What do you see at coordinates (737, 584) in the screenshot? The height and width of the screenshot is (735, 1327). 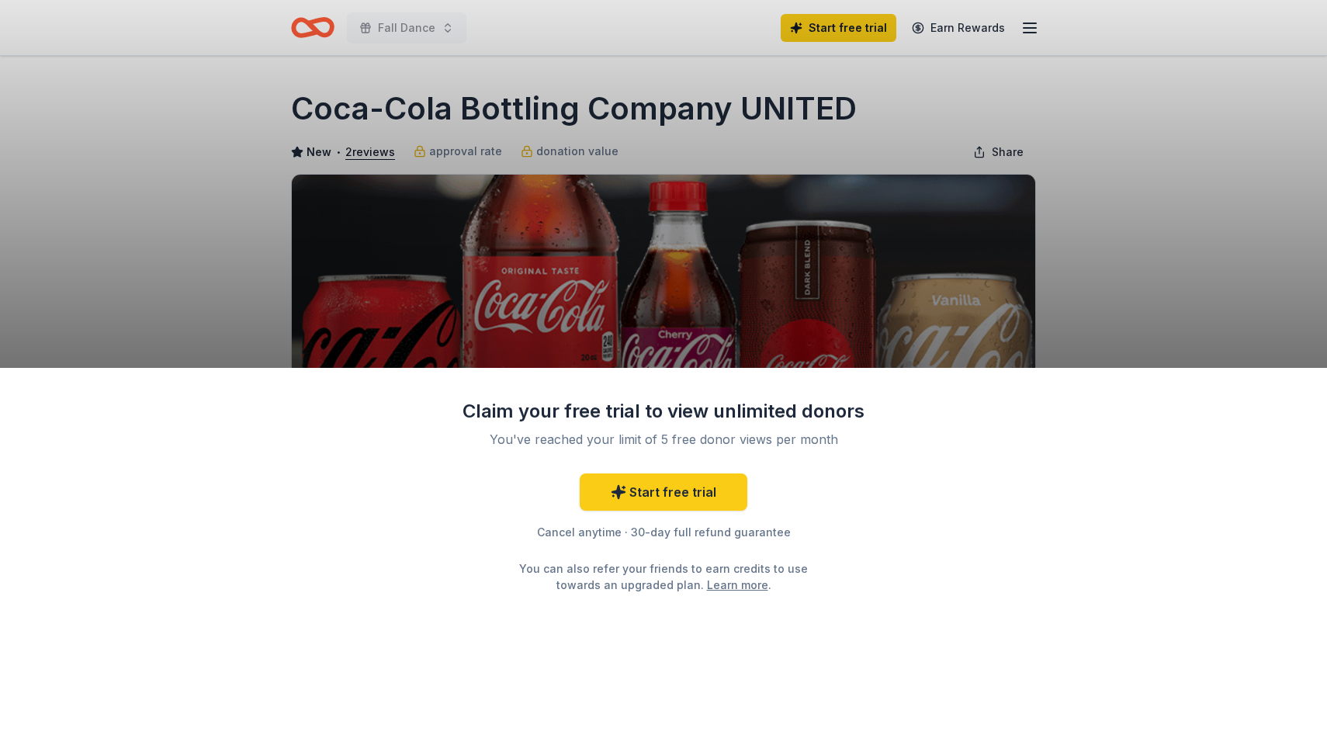 I see `a: Learn more` at bounding box center [737, 584].